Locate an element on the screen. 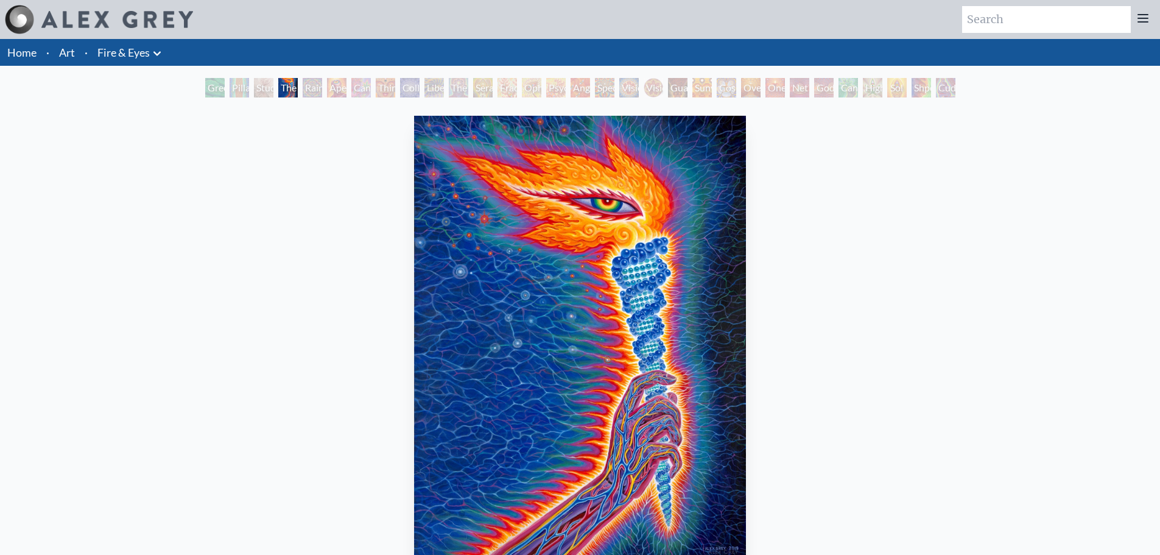  div: Godself is located at coordinates (824, 88).